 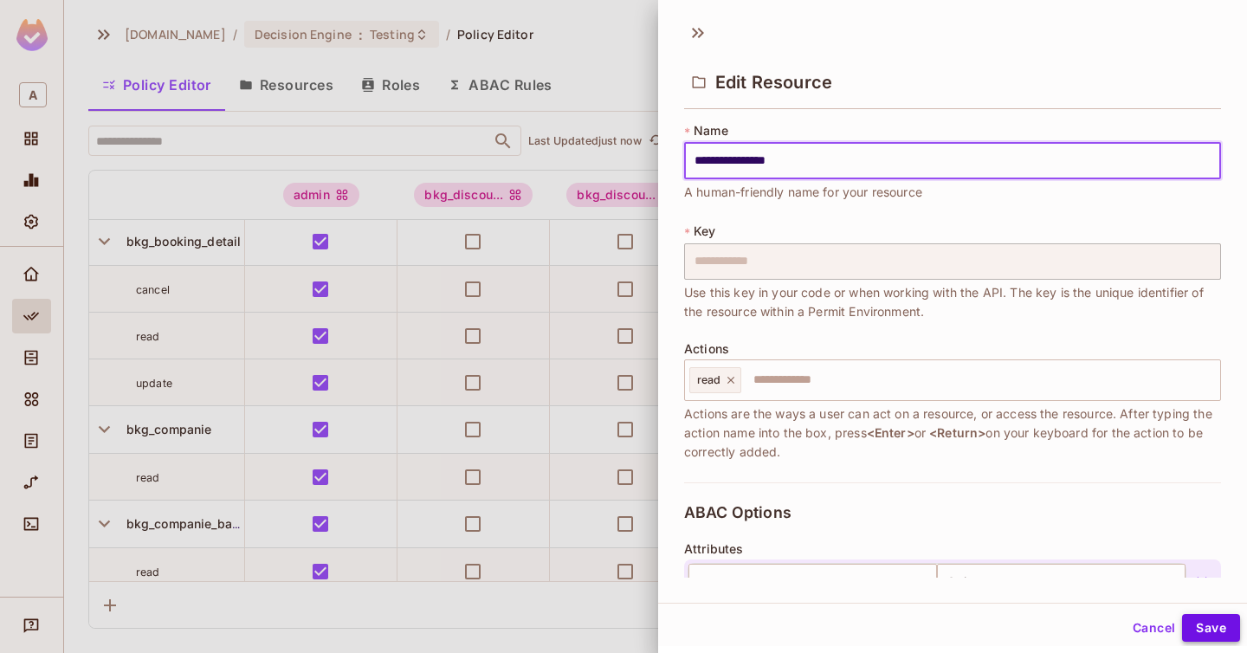 What do you see at coordinates (773, 82) in the screenshot?
I see `span: Edit Resource` at bounding box center [773, 82].